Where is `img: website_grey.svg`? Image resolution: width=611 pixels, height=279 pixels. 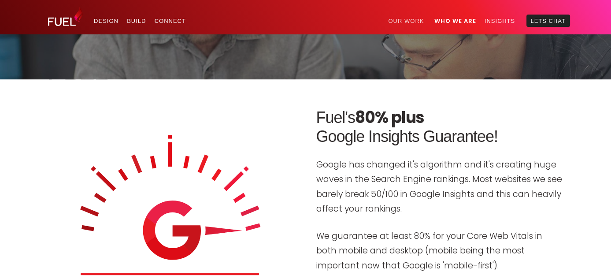 img: website_grey.svg is located at coordinates (18, 26).